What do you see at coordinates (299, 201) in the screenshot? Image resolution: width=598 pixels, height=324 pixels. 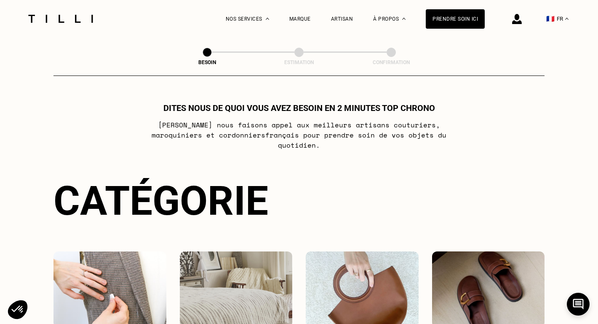 I see `div: Catégorie` at bounding box center [299, 201].